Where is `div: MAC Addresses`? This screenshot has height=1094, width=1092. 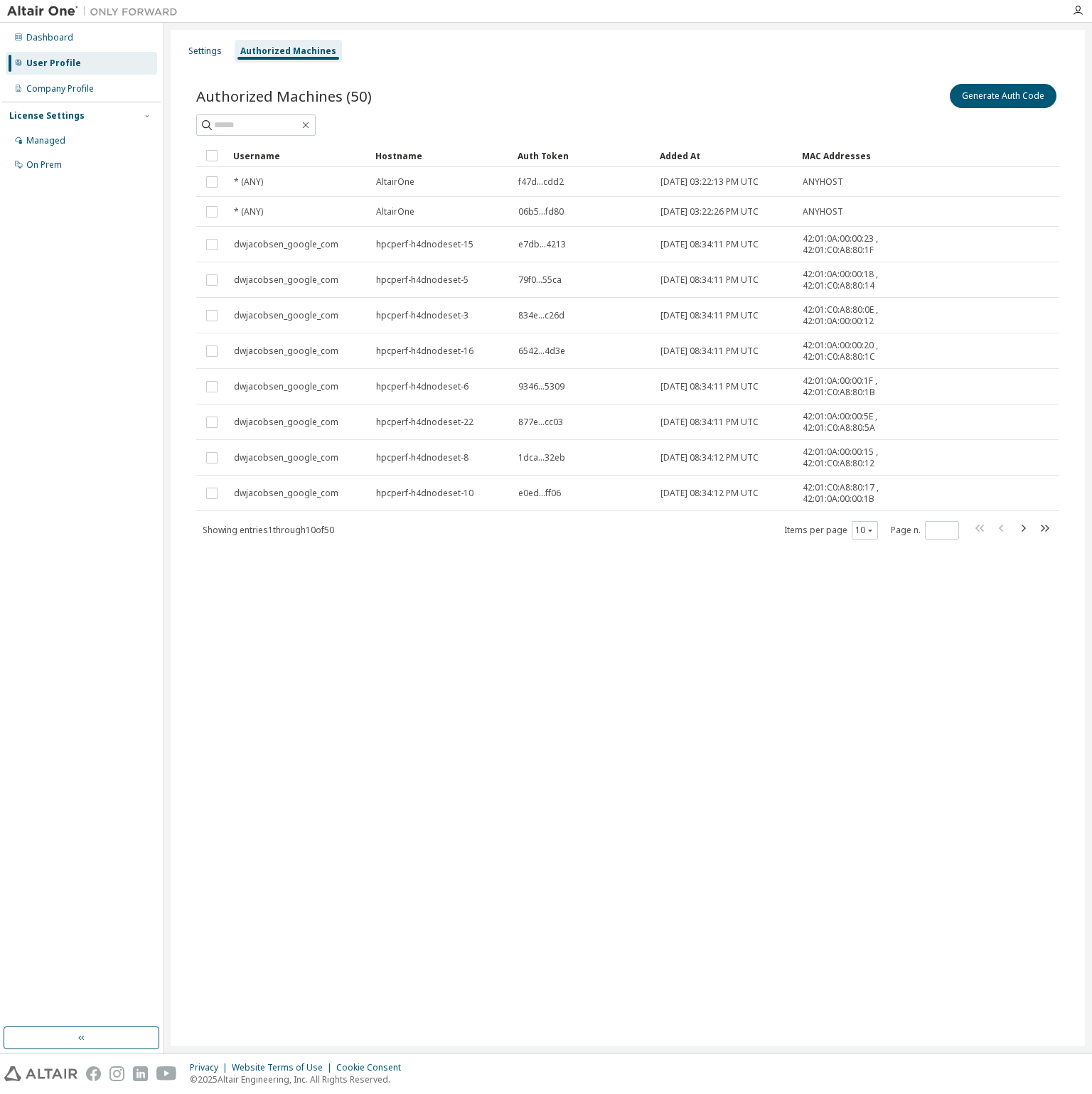 div: MAC Addresses is located at coordinates (856, 156).